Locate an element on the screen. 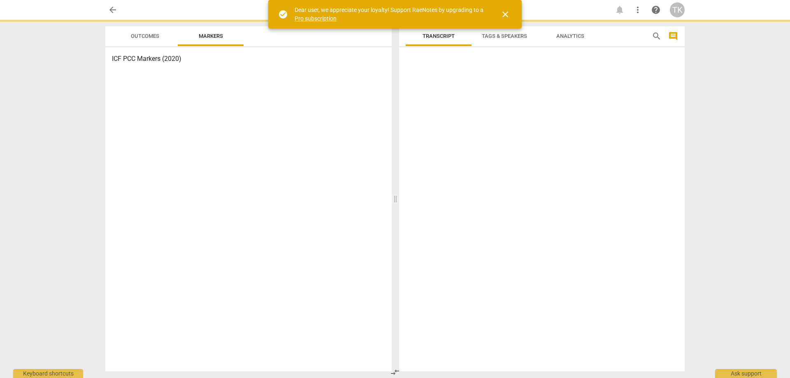 The height and width of the screenshot is (378, 790). span: arrow_back is located at coordinates (113, 10).